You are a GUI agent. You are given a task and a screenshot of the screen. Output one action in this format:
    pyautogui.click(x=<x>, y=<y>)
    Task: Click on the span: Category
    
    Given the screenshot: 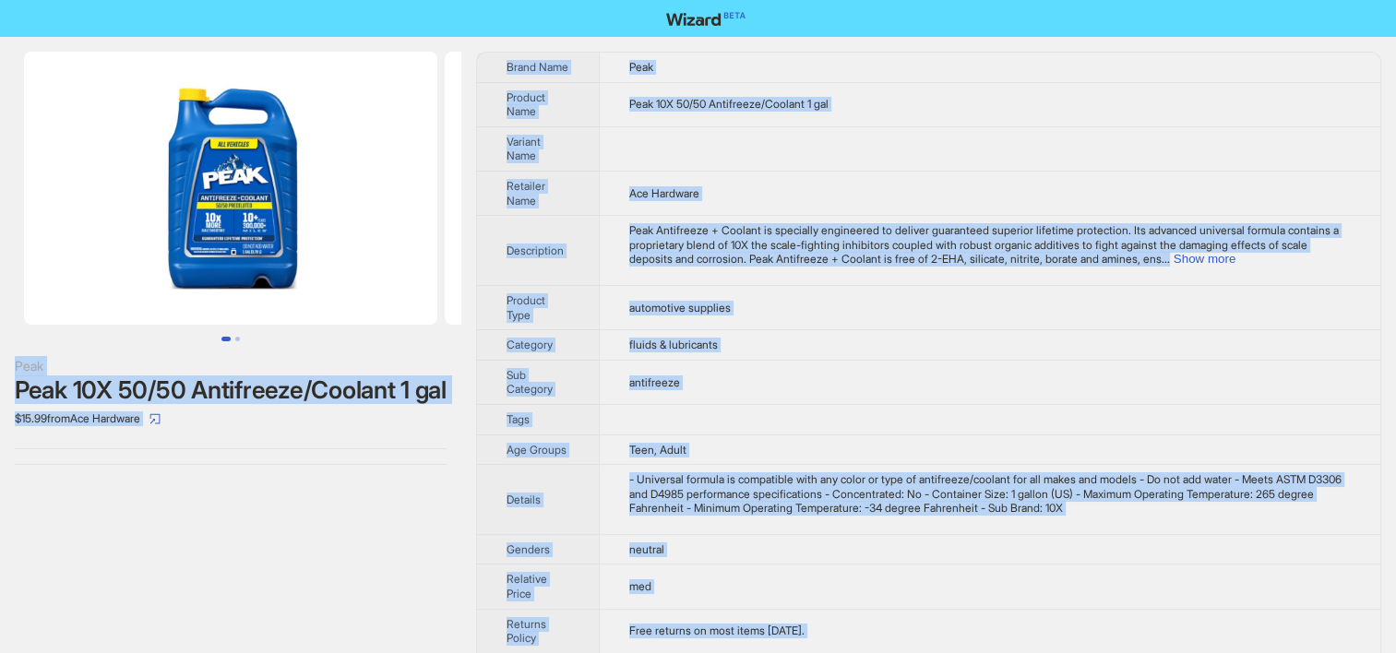 What is the action you would take?
    pyautogui.click(x=530, y=344)
    